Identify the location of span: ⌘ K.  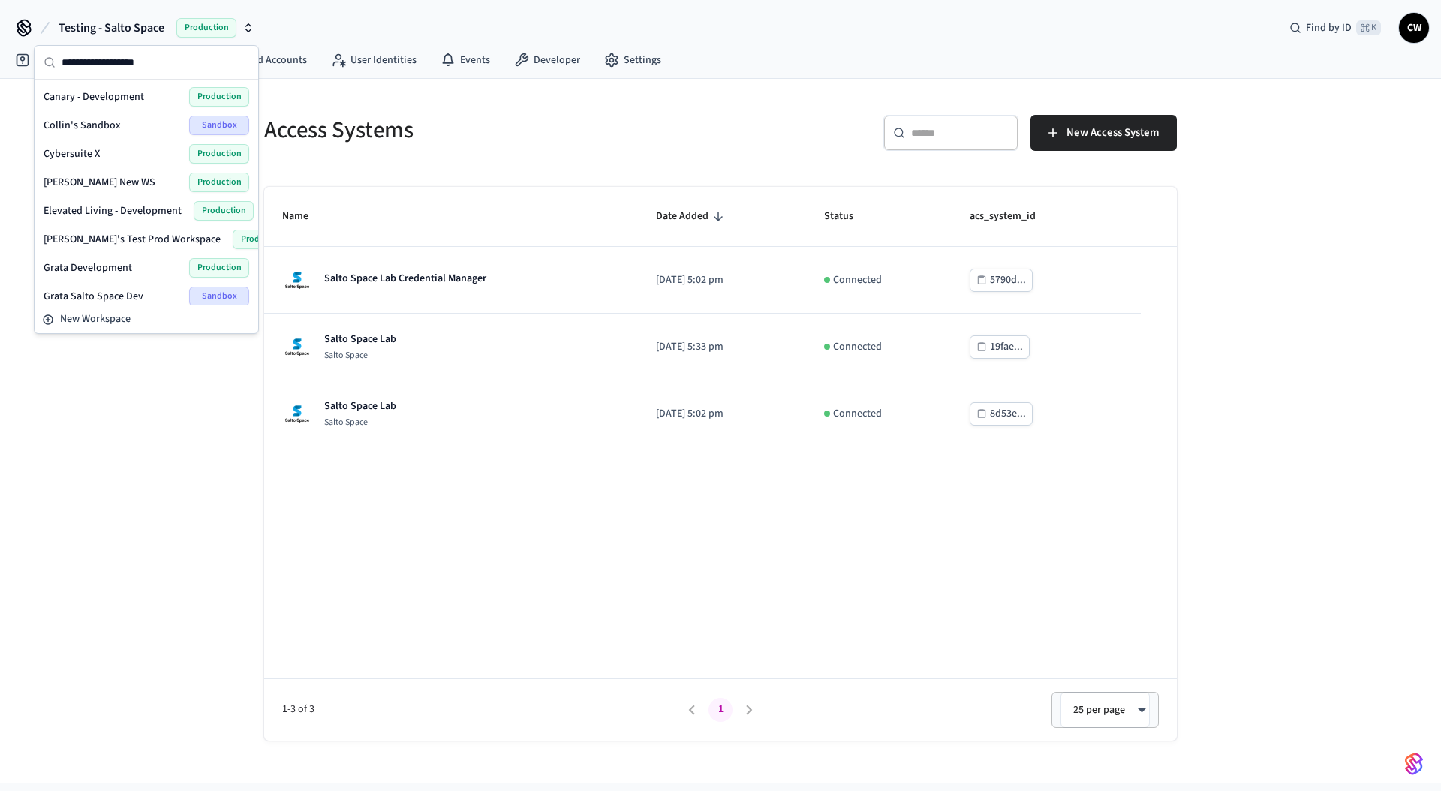
(1368, 28).